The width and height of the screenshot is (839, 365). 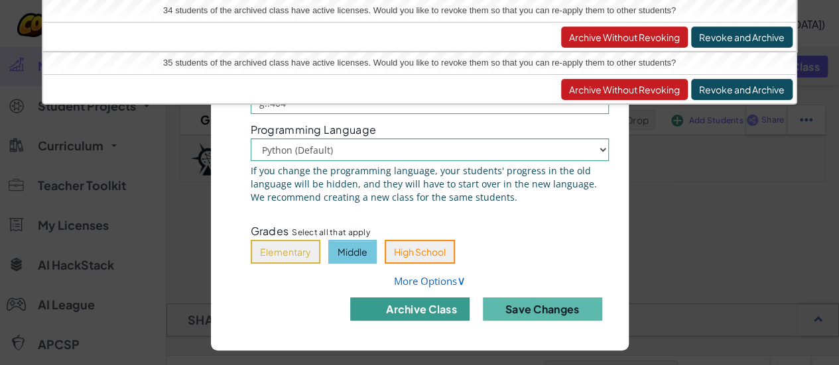 What do you see at coordinates (430, 281) in the screenshot?
I see `a: More Options` at bounding box center [430, 281].